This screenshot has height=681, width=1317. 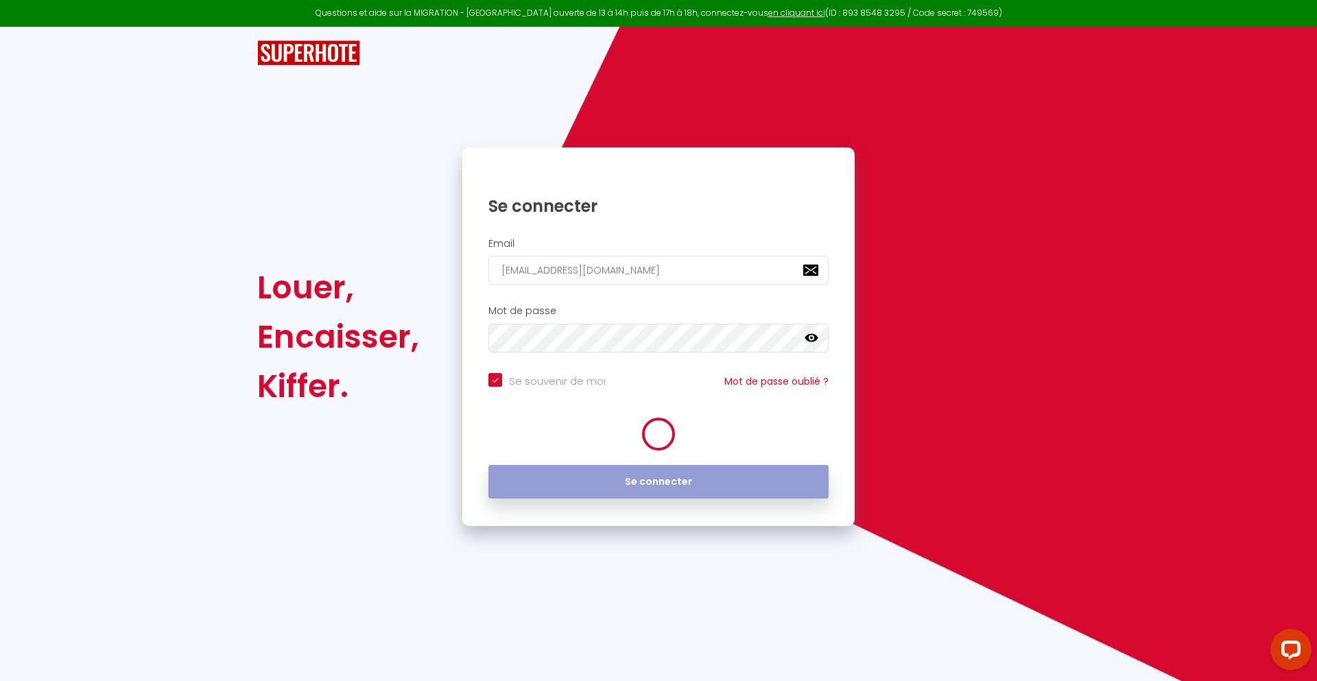 I want to click on a: Mot de passe oublié ?, so click(x=777, y=381).